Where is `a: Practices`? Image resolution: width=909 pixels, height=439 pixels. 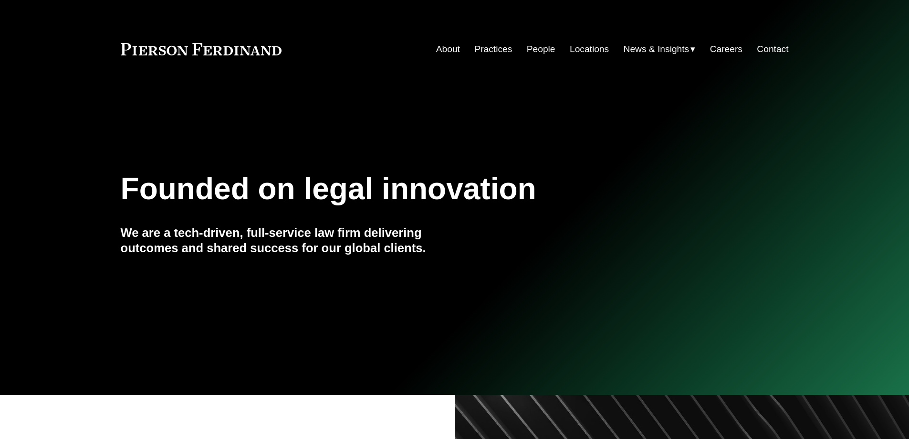 a: Practices is located at coordinates (493, 49).